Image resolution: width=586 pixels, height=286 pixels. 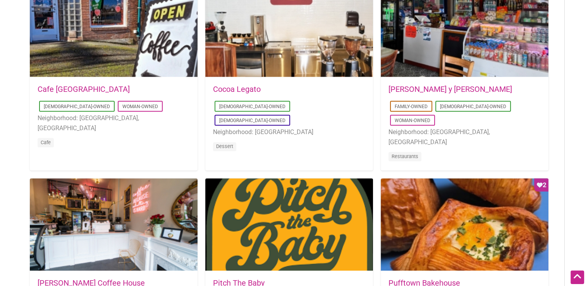 What do you see at coordinates (577, 277) in the screenshot?
I see `div: Scroll Back to Top` at bounding box center [577, 277].